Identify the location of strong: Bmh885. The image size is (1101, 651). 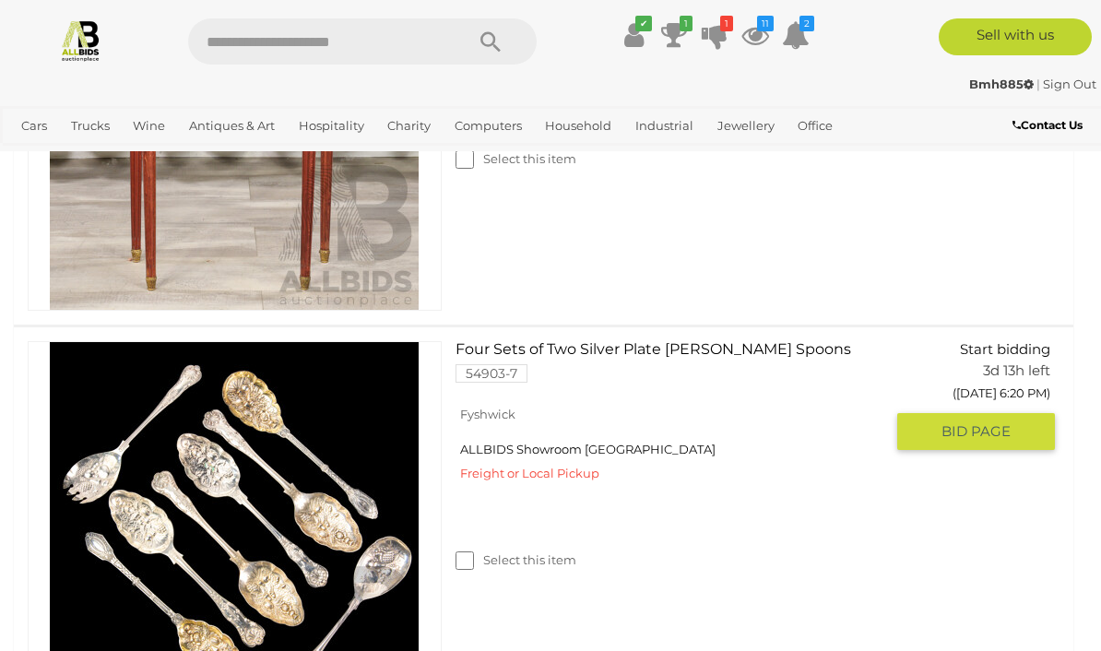
(1001, 84).